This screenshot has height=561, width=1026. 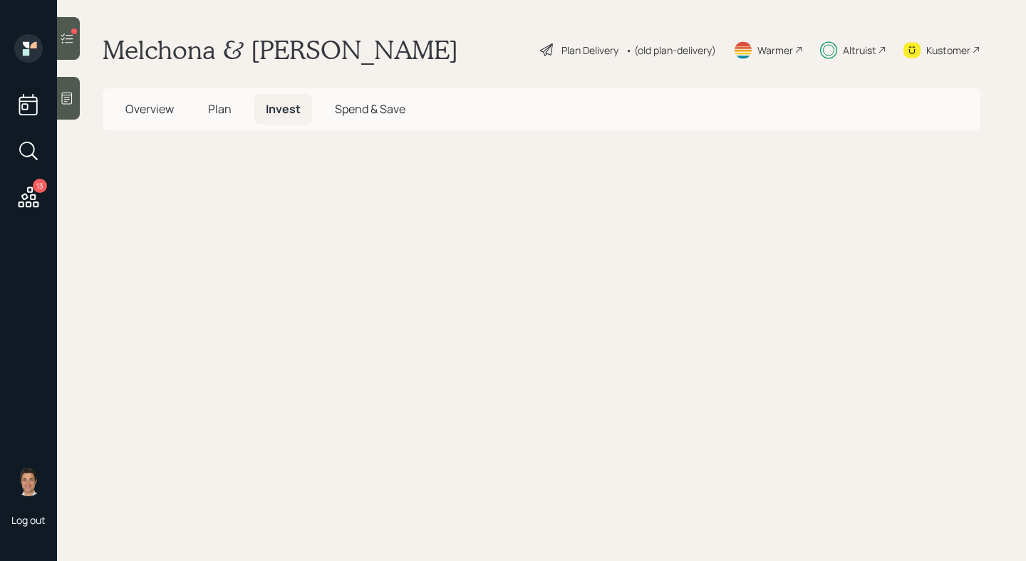 I want to click on div: Warmer, so click(x=775, y=50).